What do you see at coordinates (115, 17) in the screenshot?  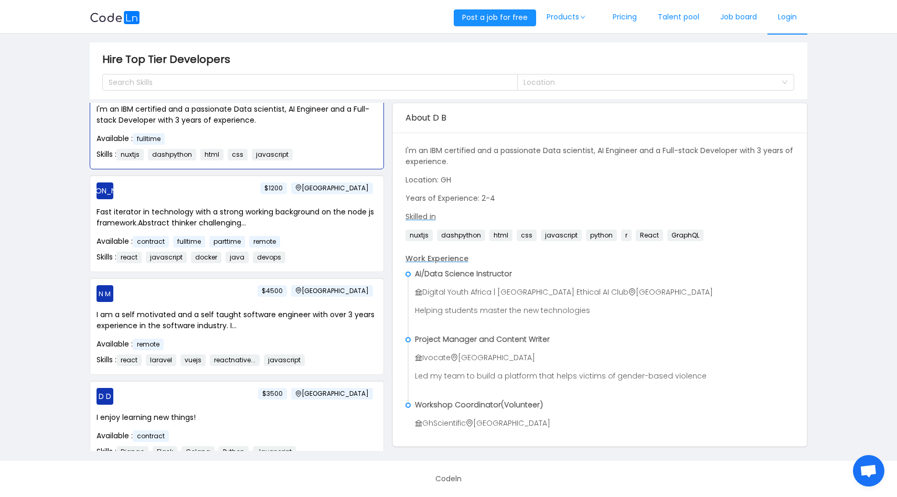 I see `img: logobg.f302741d.svg` at bounding box center [115, 17].